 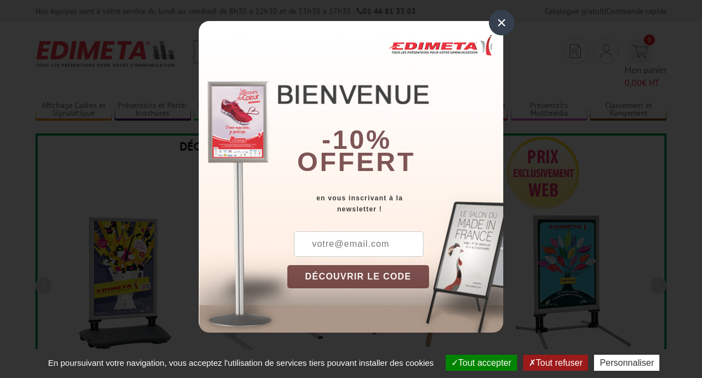 What do you see at coordinates (627, 363) in the screenshot?
I see `button: Personnaliser (fenêtre modale)` at bounding box center [627, 363].